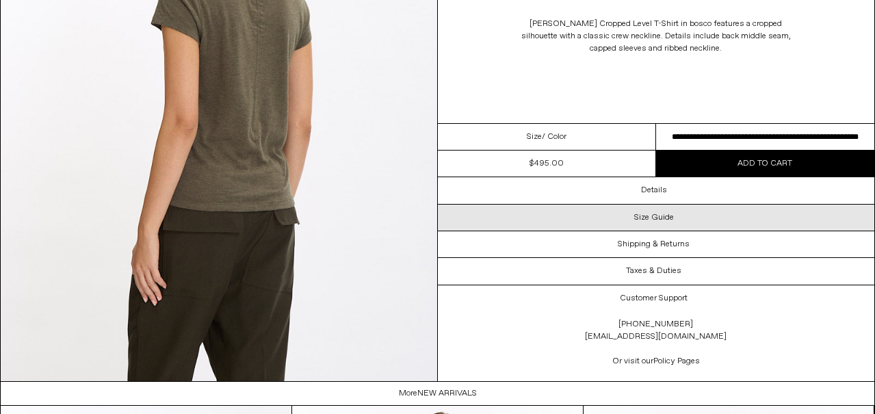 This screenshot has width=875, height=414. Describe the element at coordinates (654, 217) in the screenshot. I see `h3: Size Guide` at that location.